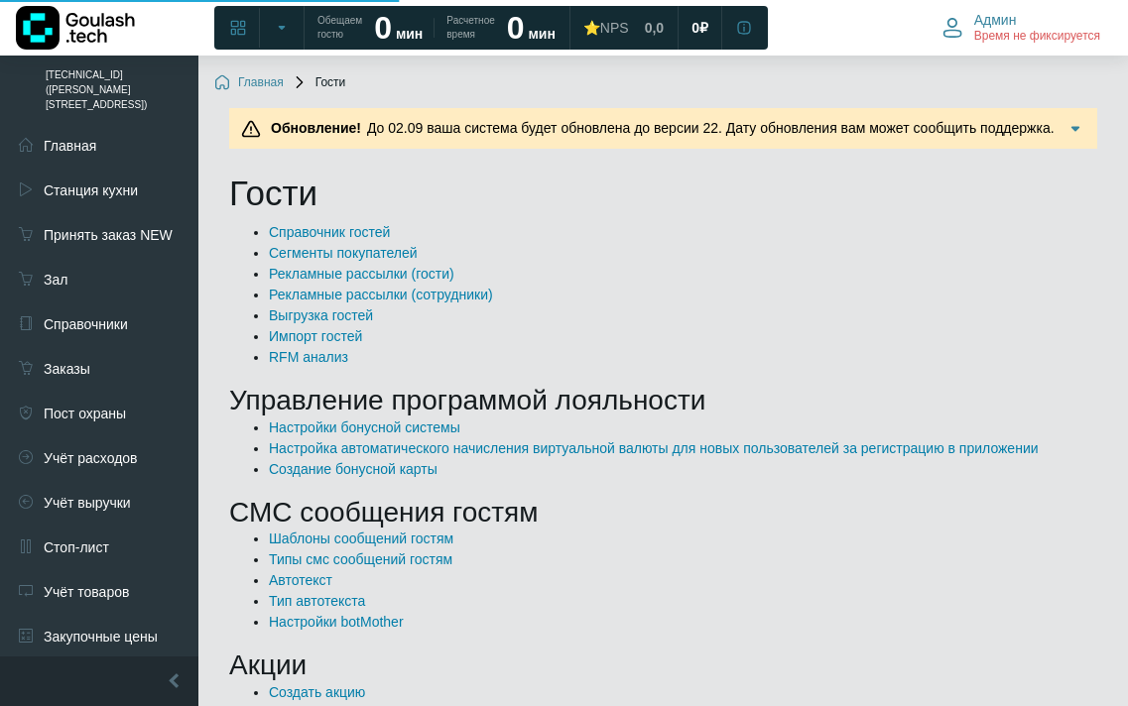 This screenshot has width=1128, height=706. What do you see at coordinates (1021, 28) in the screenshot?
I see `button: Админ Время не фиксируется` at bounding box center [1021, 28].